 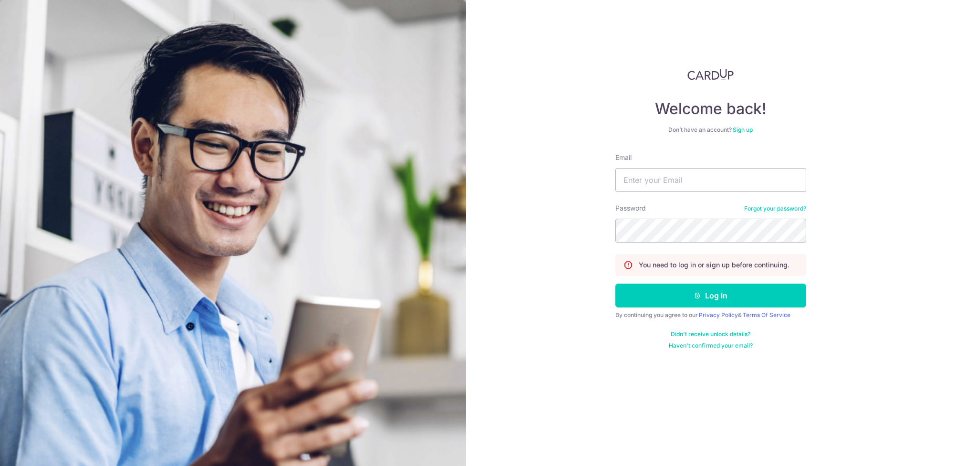 I want to click on a: Haven't confirmed your email?, so click(x=711, y=345).